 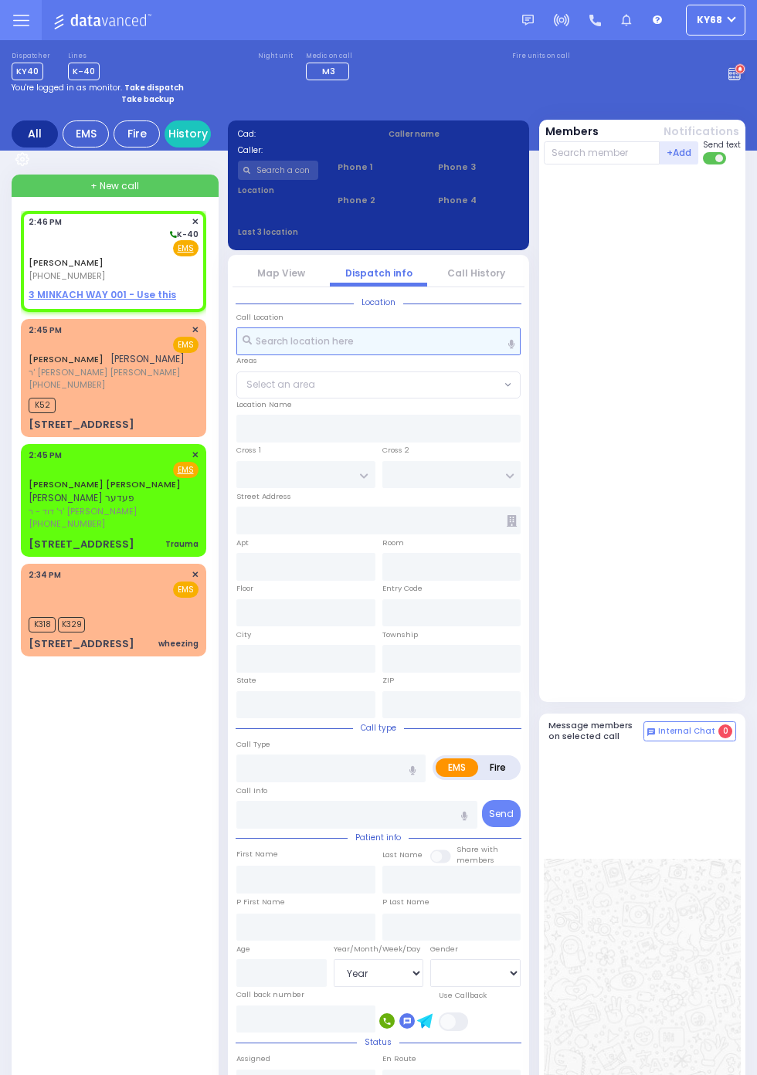 I want to click on label: Assigned, so click(x=253, y=1059).